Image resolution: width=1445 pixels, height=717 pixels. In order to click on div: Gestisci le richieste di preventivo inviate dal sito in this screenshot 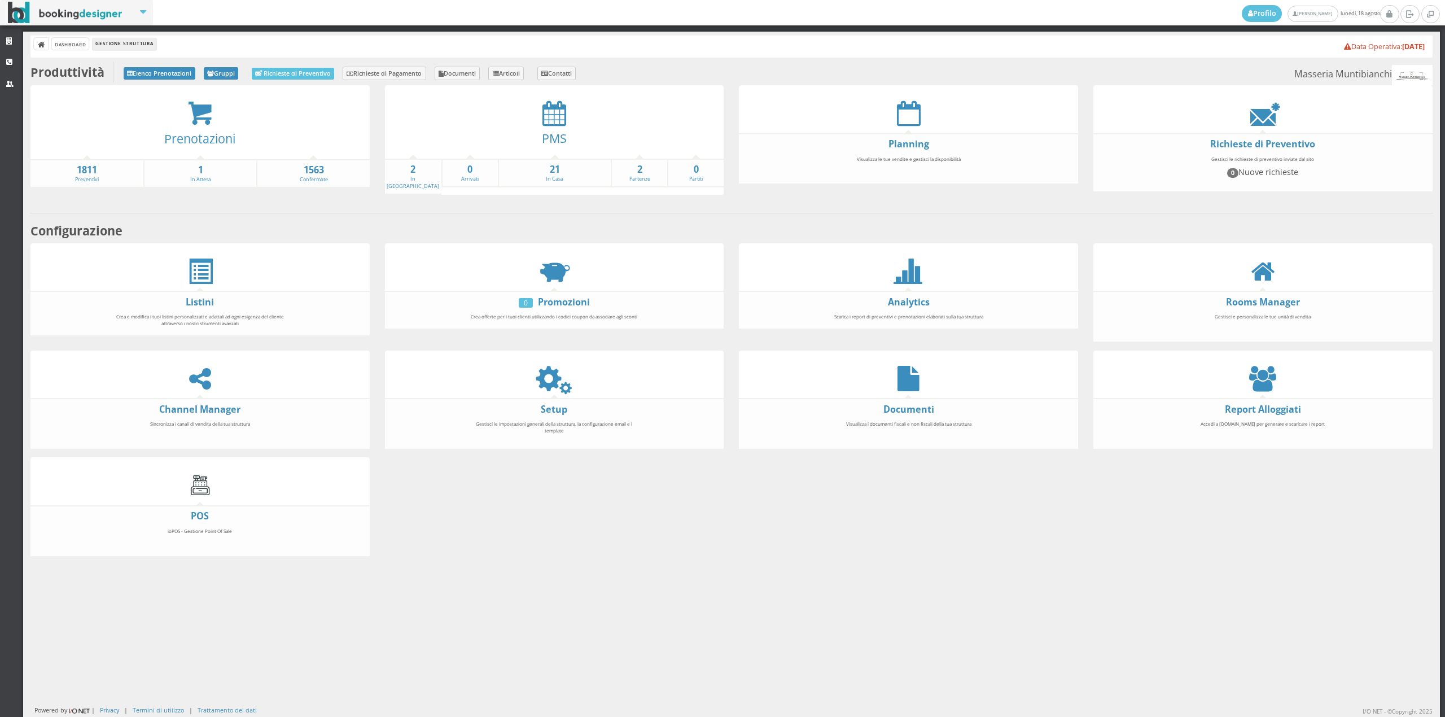, I will do `click(1262, 169)`.